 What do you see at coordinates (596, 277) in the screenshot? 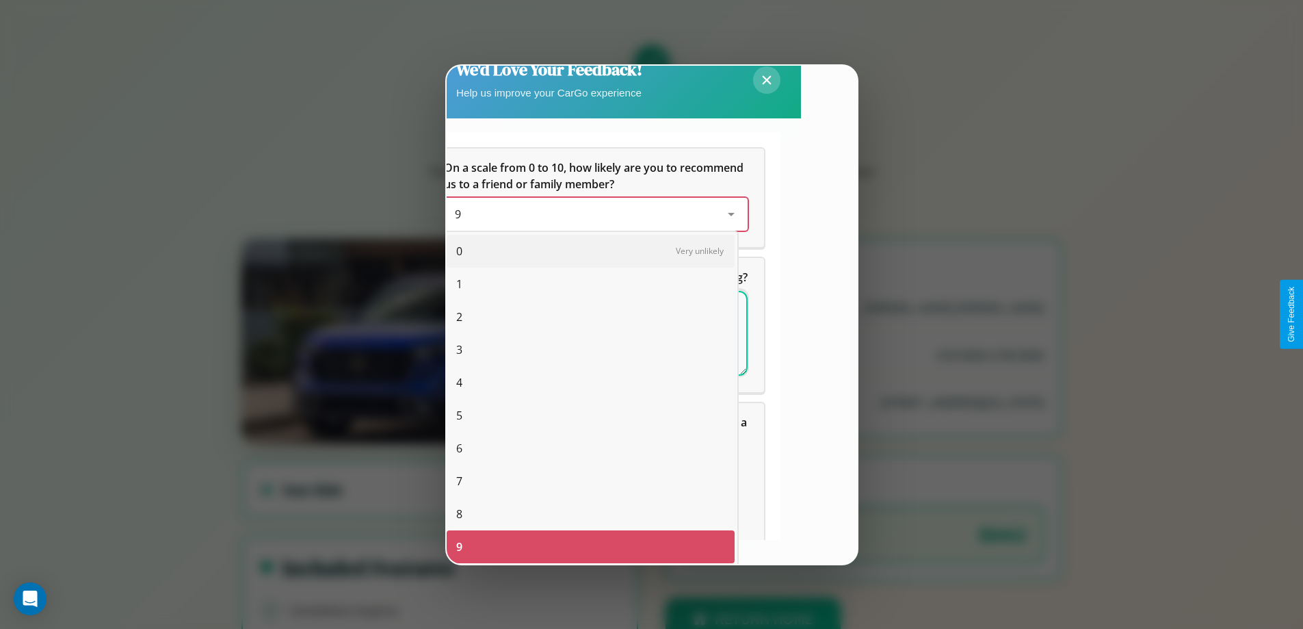
I see `span: What can we do to make your experience more satisfying?` at bounding box center [596, 277].